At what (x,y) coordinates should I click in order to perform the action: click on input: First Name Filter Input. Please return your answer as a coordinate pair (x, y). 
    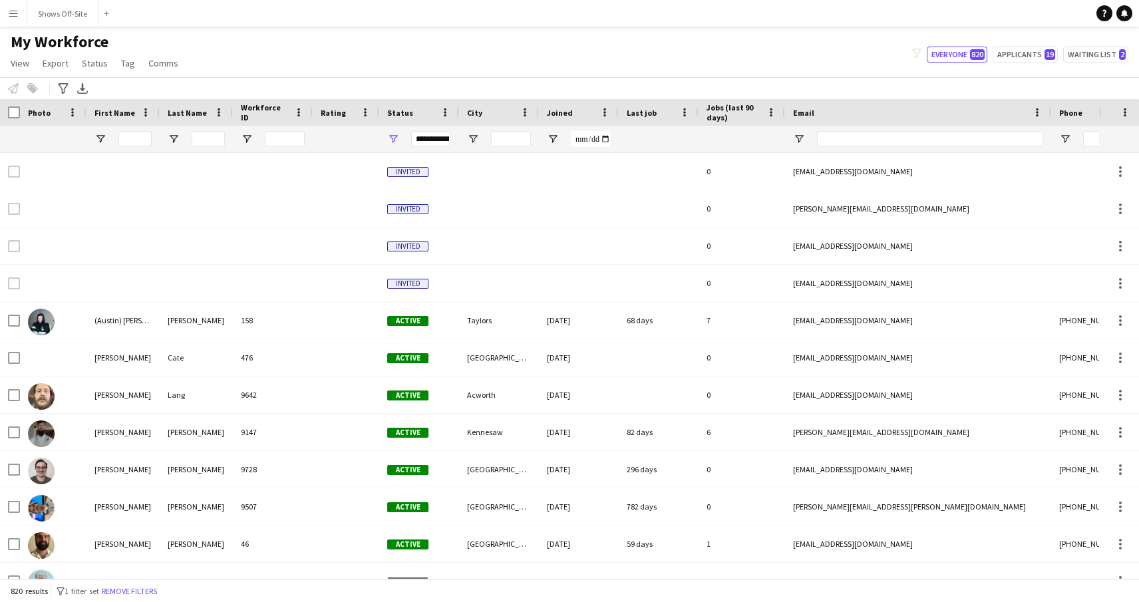
    Looking at the image, I should click on (135, 139).